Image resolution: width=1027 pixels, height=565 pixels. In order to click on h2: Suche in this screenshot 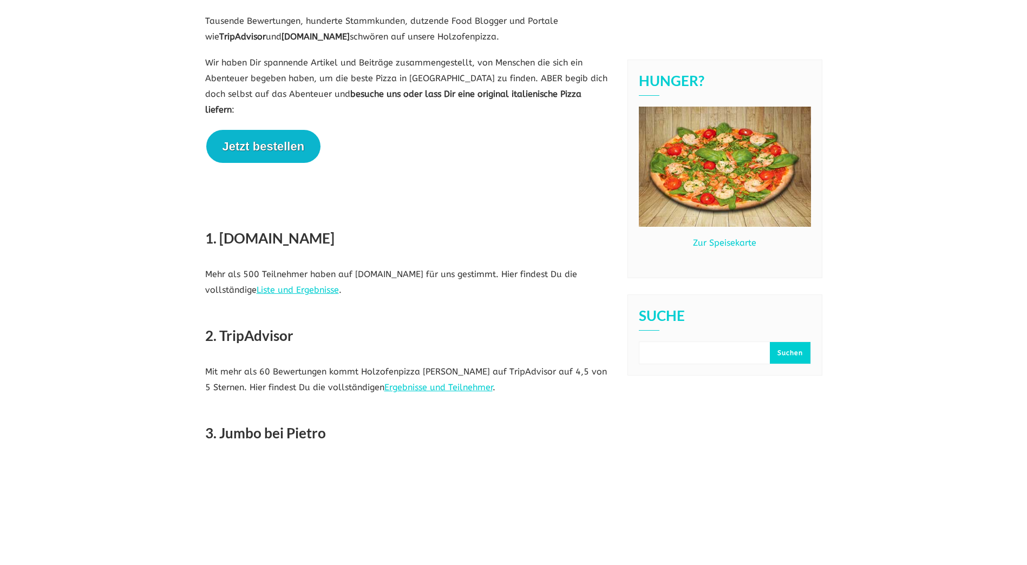, I will do `click(725, 319)`.